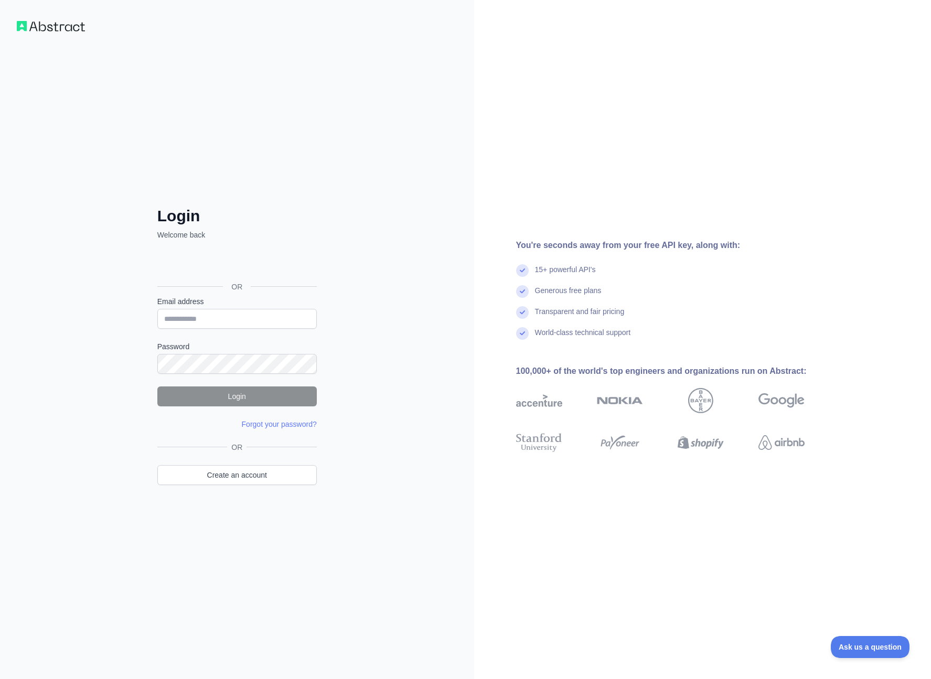 This screenshot has height=679, width=931. I want to click on div: World-class technical support, so click(582, 338).